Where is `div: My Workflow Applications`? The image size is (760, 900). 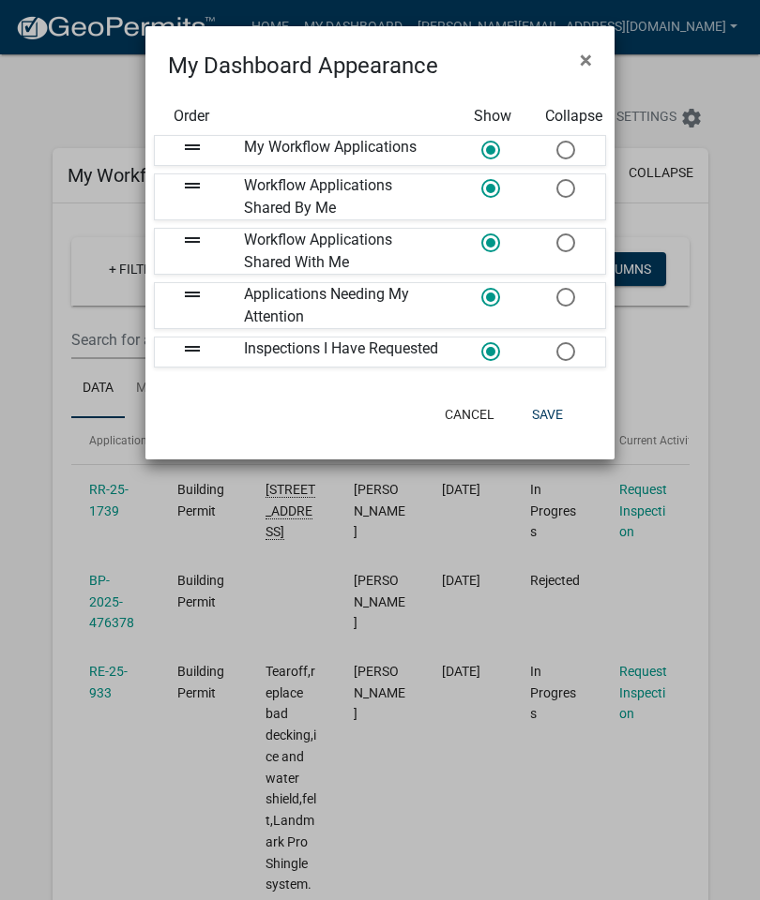
div: My Workflow Applications is located at coordinates (342, 150).